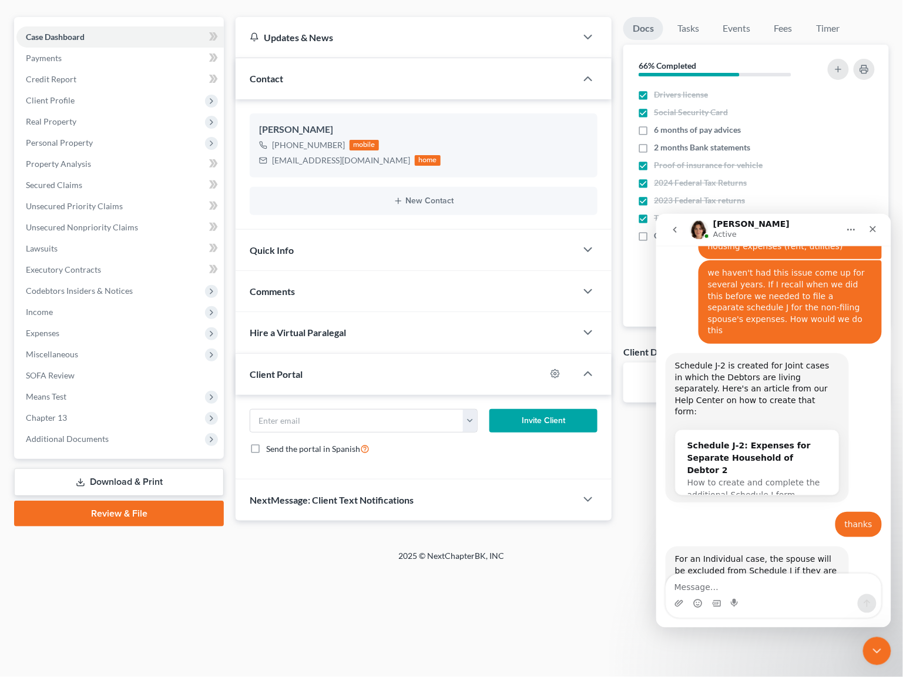 This screenshot has width=903, height=677. What do you see at coordinates (134, 88) in the screenshot?
I see `div: we haven't had this issue come up for several years. If I recall when we did this before we neede...` at bounding box center [134, 88].